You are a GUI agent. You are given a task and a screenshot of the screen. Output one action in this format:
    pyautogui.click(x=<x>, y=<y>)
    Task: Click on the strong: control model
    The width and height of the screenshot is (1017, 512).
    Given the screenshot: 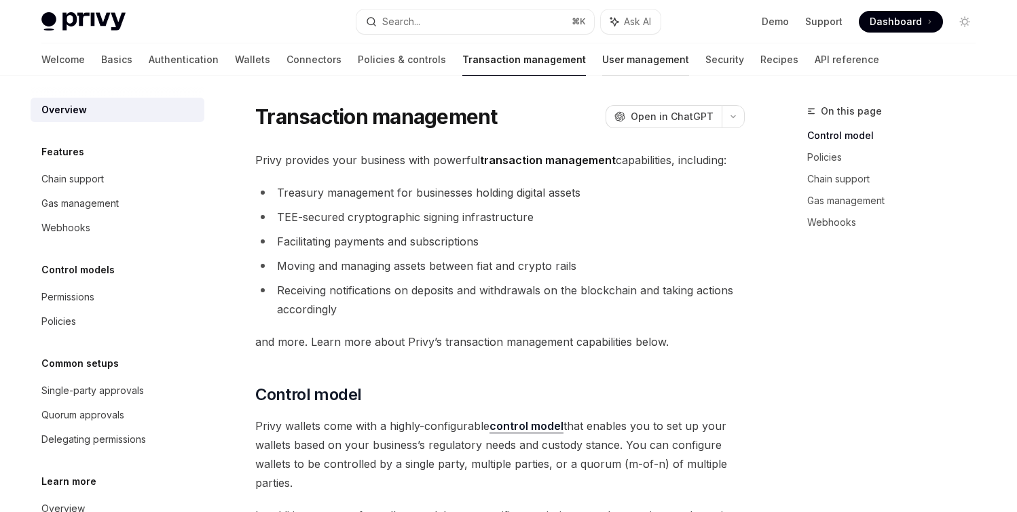 What is the action you would take?
    pyautogui.click(x=526, y=426)
    